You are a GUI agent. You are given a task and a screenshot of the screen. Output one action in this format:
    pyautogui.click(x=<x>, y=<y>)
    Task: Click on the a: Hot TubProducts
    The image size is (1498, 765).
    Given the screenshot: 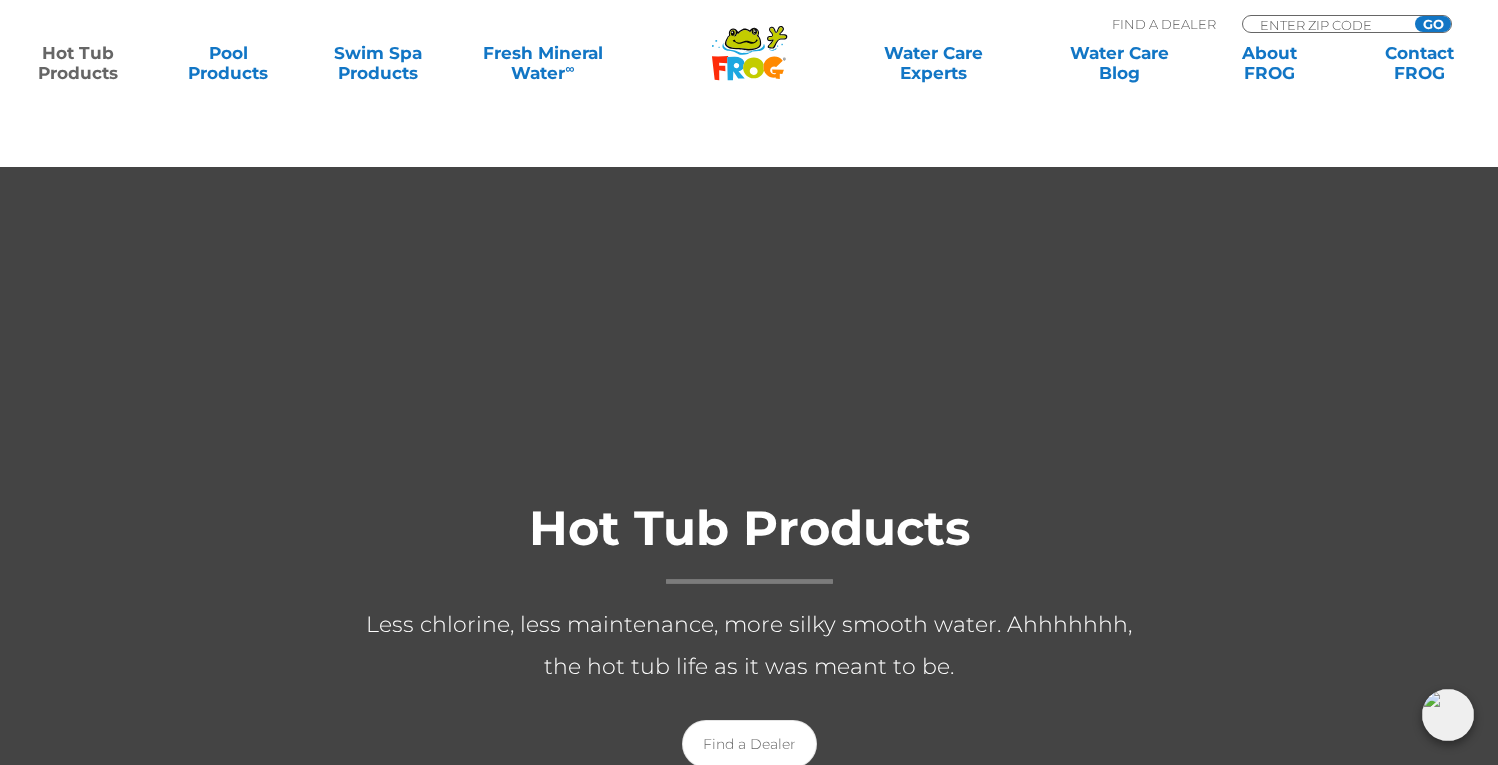 What is the action you would take?
    pyautogui.click(x=78, y=63)
    